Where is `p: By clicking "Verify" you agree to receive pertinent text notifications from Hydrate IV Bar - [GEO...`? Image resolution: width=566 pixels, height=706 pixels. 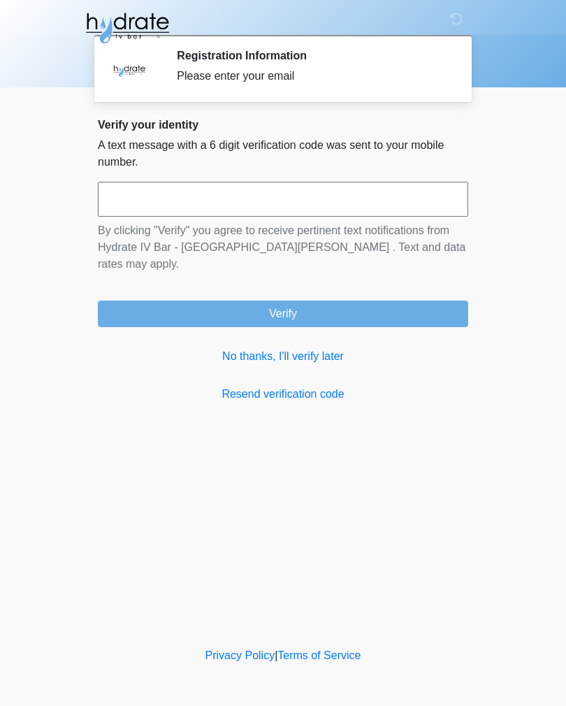
p: By clicking "Verify" you agree to receive pertinent text notifications from Hydrate IV Bar - [GEO... is located at coordinates (283, 247).